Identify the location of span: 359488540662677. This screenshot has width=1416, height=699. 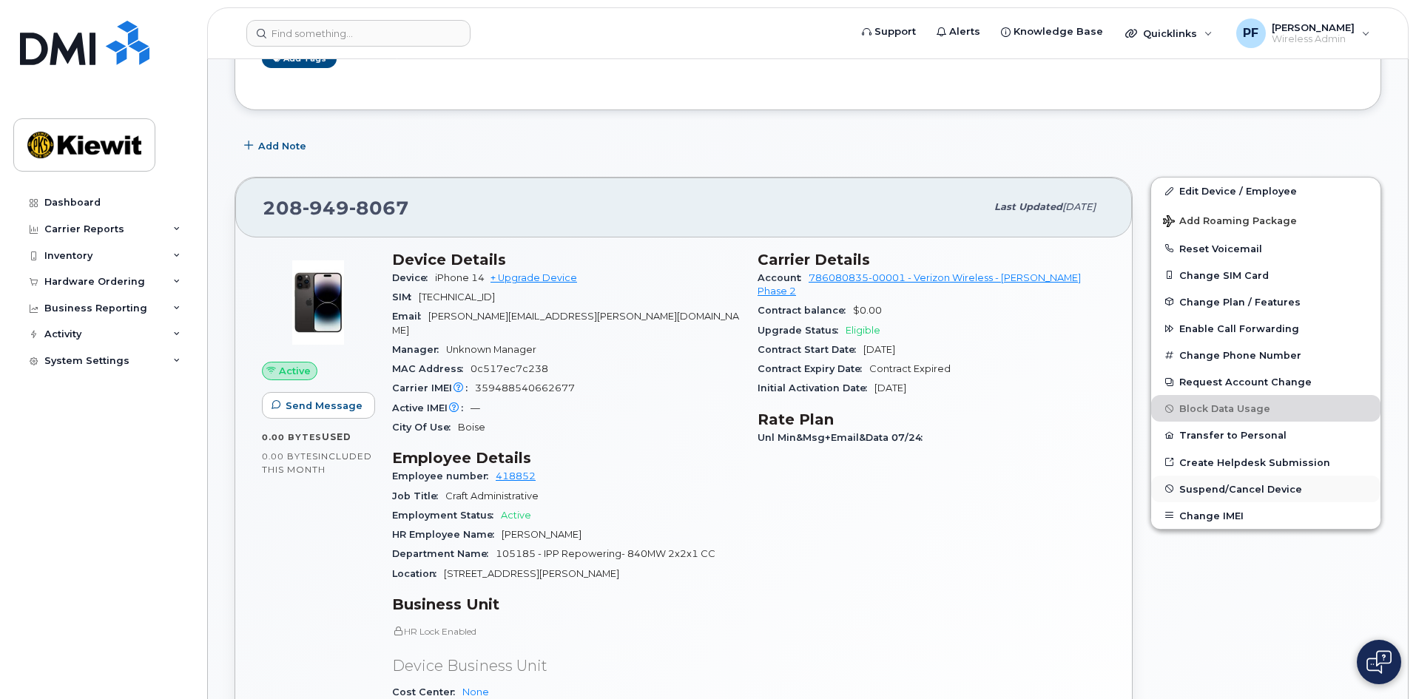
(524, 388).